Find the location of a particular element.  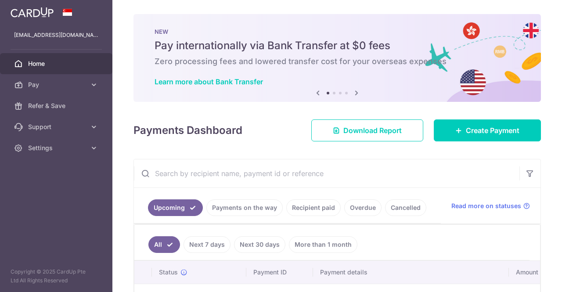

span: Amount is located at coordinates (527, 272).